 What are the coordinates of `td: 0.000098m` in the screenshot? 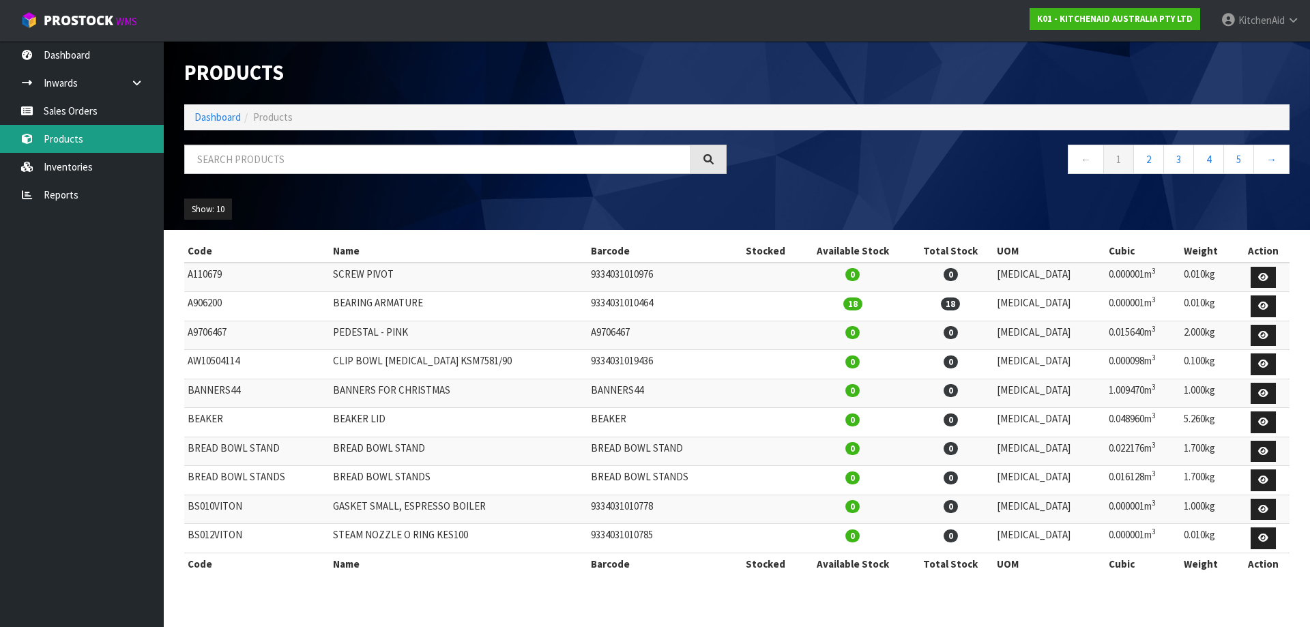 It's located at (1143, 364).